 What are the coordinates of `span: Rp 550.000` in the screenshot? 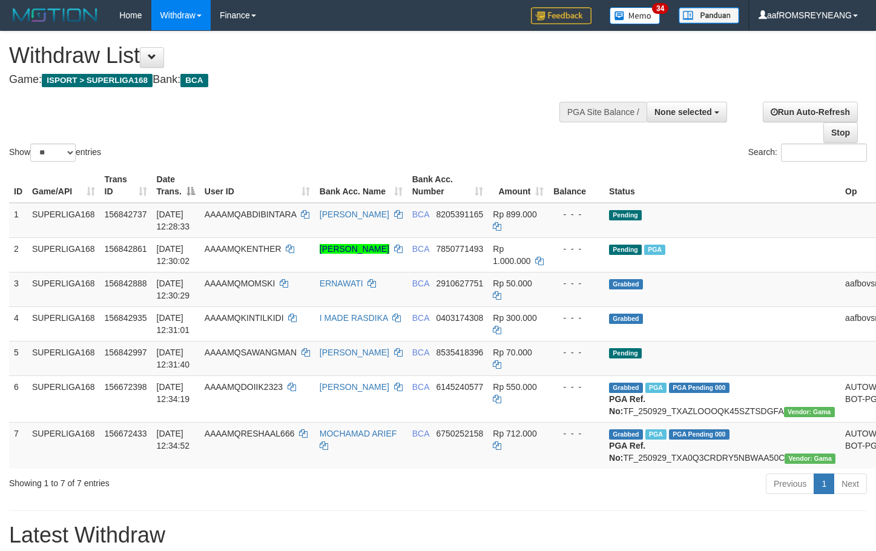 It's located at (514, 387).